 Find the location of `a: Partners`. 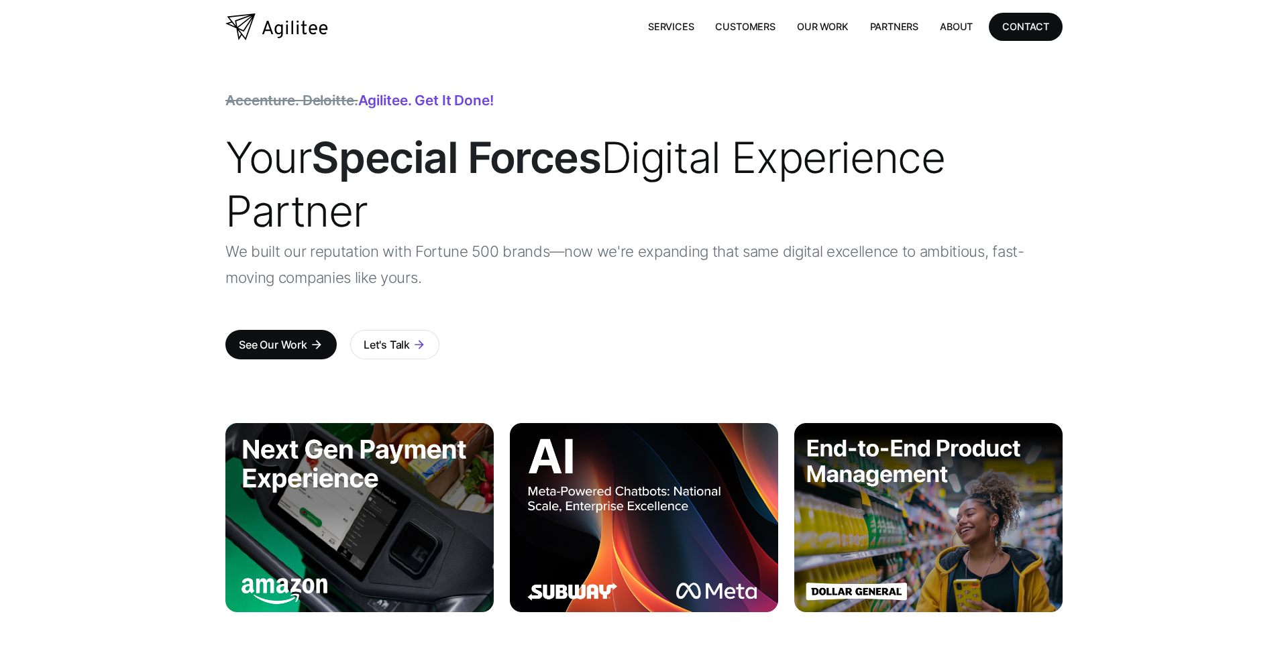

a: Partners is located at coordinates (894, 26).